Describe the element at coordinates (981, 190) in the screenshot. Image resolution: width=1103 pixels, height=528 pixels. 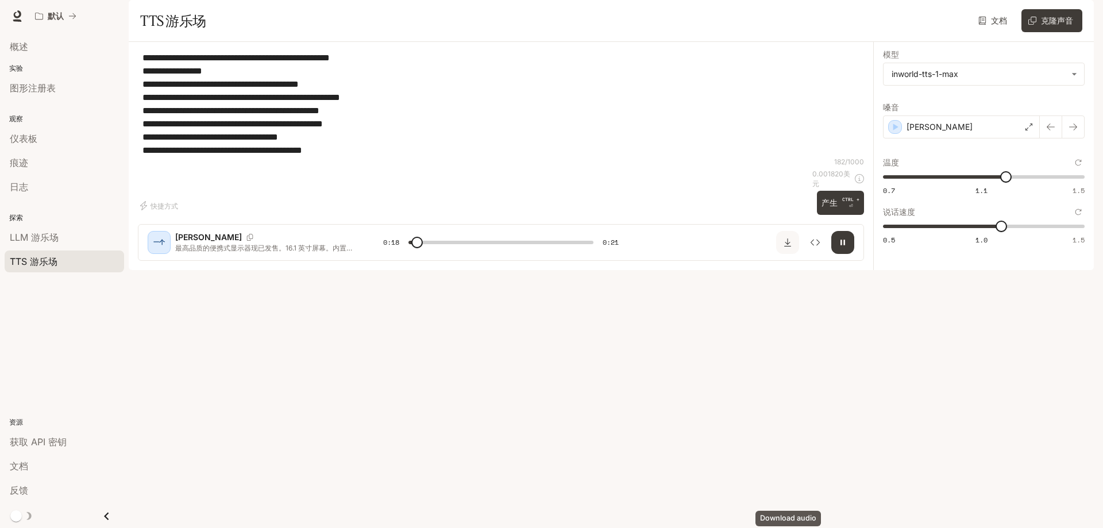
I see `font: 1.1` at that location.